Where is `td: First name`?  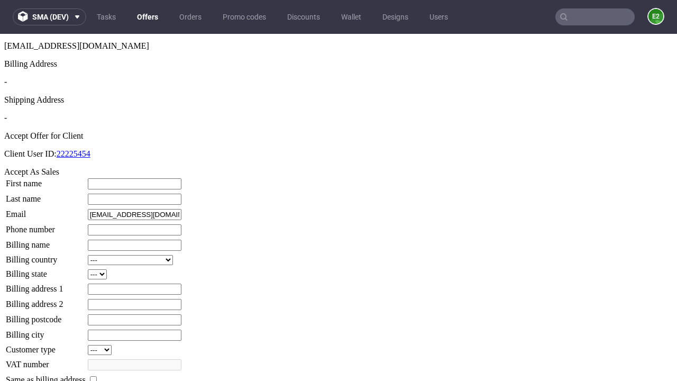 td: First name is located at coordinates (45, 150).